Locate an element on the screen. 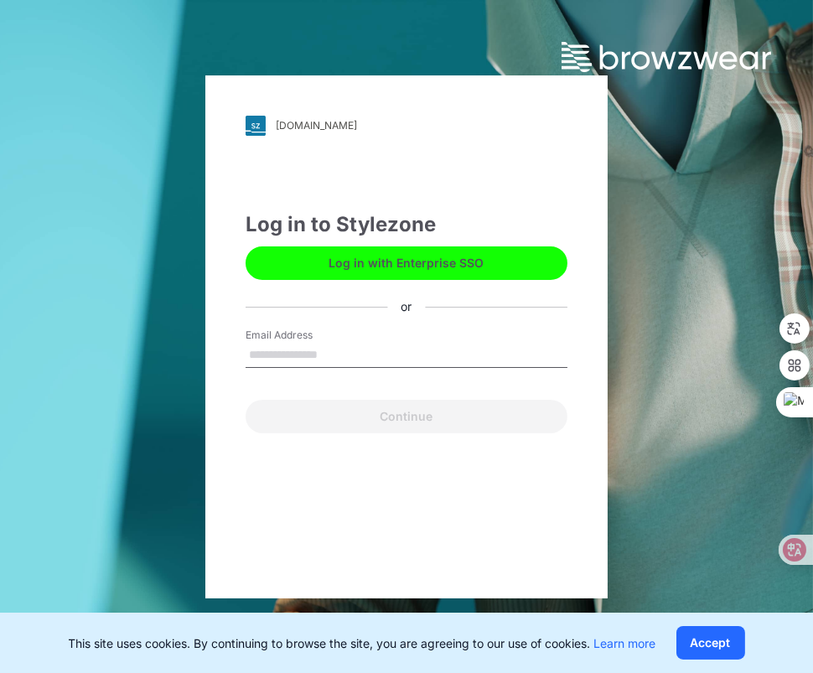  p: This site uses cookies. By continuing to browse the site, you are agreeing to our use of cookies. is located at coordinates (362, 643).